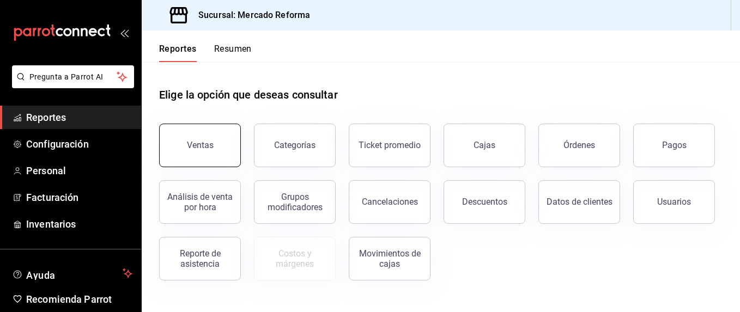  Describe the element at coordinates (674, 145) in the screenshot. I see `button: Pagos` at that location.